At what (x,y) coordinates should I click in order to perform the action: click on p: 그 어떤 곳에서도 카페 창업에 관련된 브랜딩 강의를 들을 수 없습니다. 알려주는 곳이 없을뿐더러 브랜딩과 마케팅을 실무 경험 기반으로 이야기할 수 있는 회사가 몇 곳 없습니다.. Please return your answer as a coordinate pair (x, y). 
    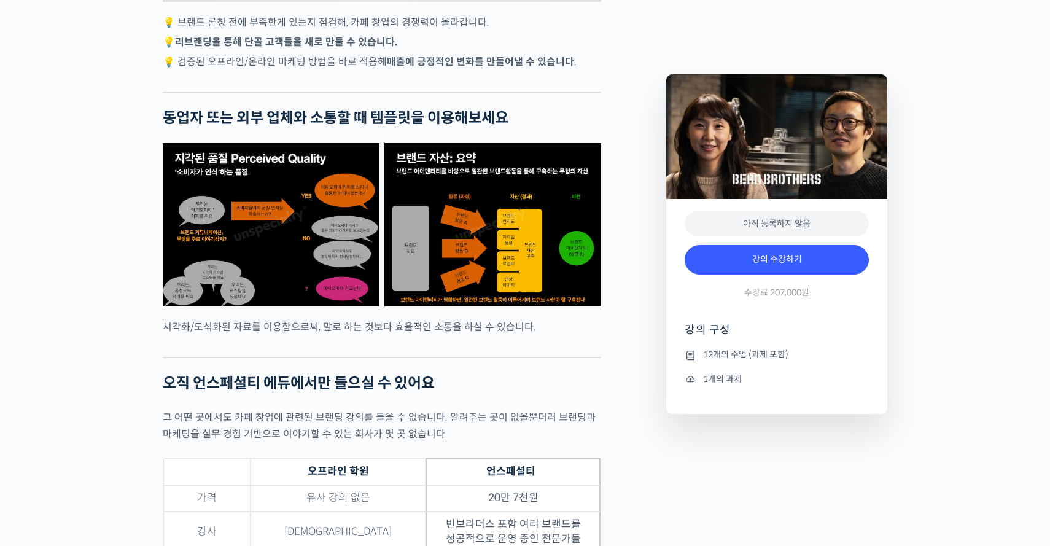
    Looking at the image, I should click on (382, 425).